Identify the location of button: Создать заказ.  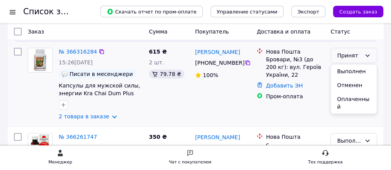
(358, 12).